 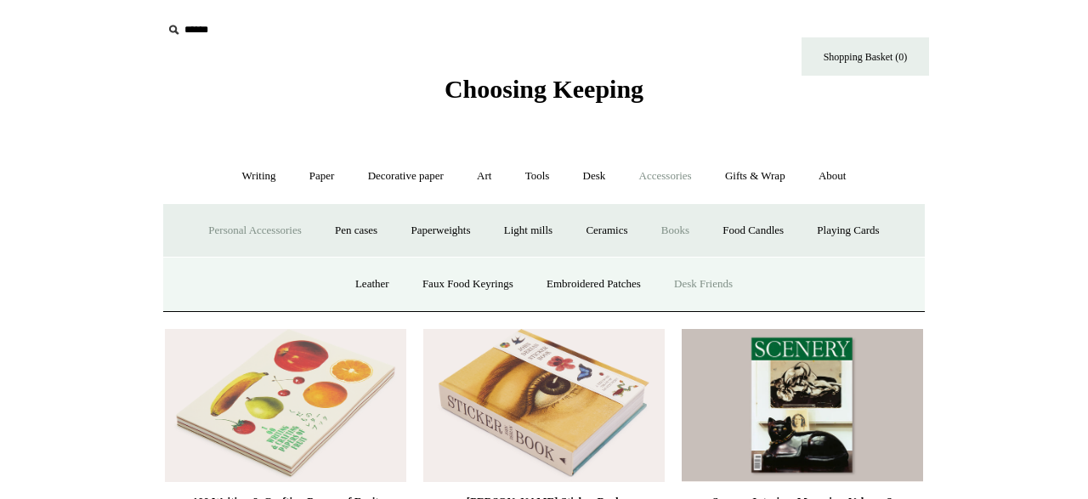 I want to click on a: Light mills, so click(x=528, y=230).